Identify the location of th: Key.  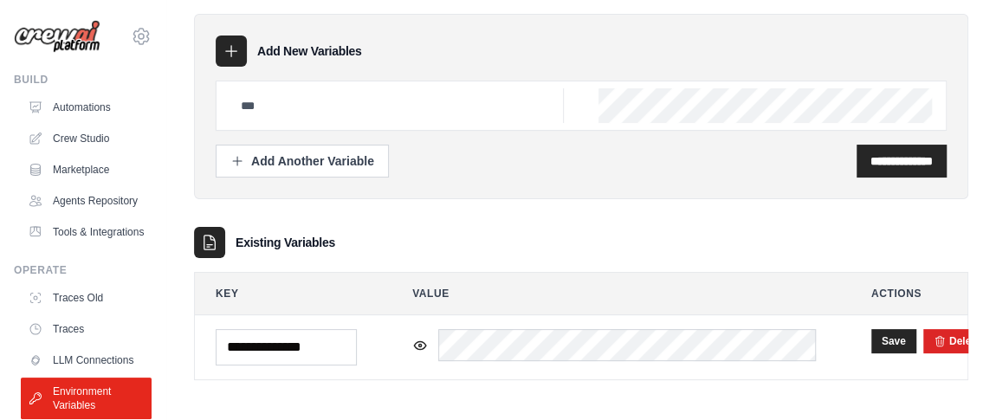
(286, 294).